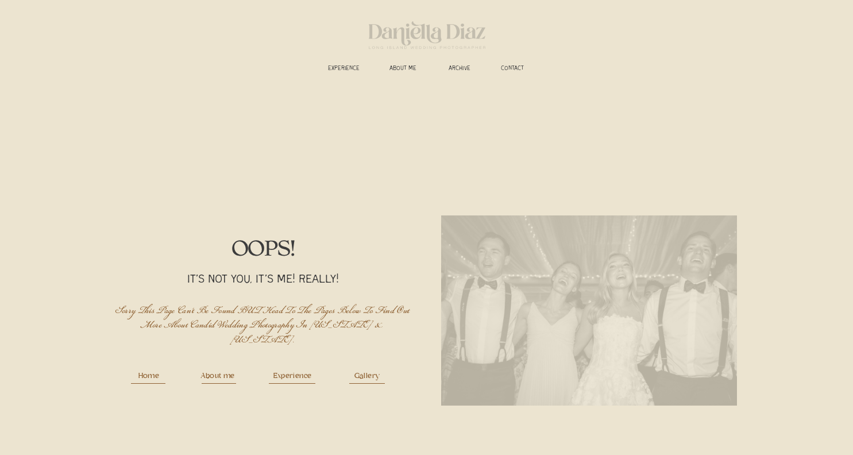 The width and height of the screenshot is (853, 455). Describe the element at coordinates (218, 377) in the screenshot. I see `a: About me` at that location.